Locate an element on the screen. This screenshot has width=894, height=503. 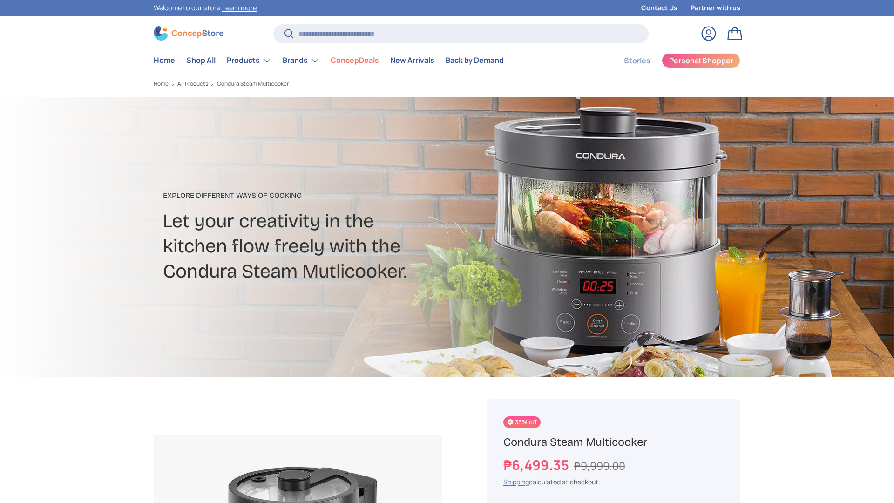
a: Partner with us is located at coordinates (715, 8).